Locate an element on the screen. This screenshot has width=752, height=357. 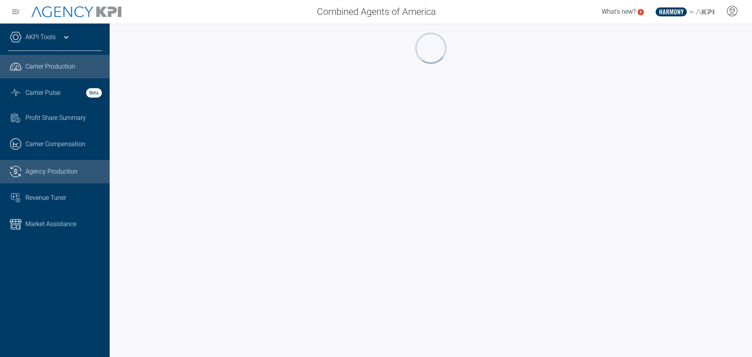
span: Carrier Pulse is located at coordinates (43, 93).